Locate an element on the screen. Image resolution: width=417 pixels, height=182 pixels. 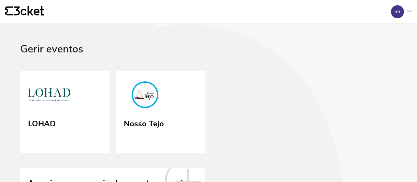
div: Nosso Tejo is located at coordinates (144, 123).